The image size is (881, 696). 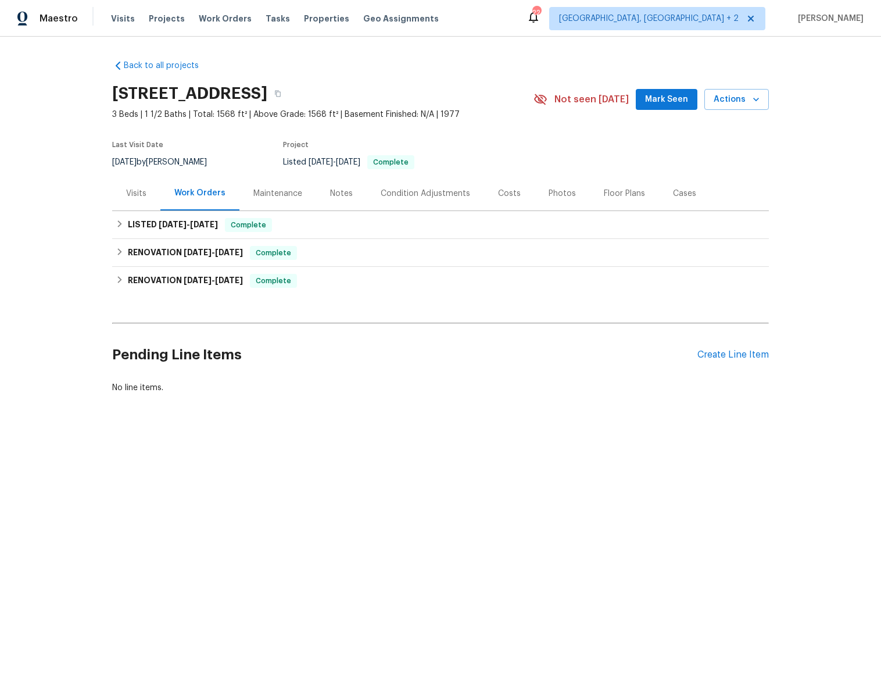 What do you see at coordinates (562, 194) in the screenshot?
I see `div: Photos` at bounding box center [562, 194].